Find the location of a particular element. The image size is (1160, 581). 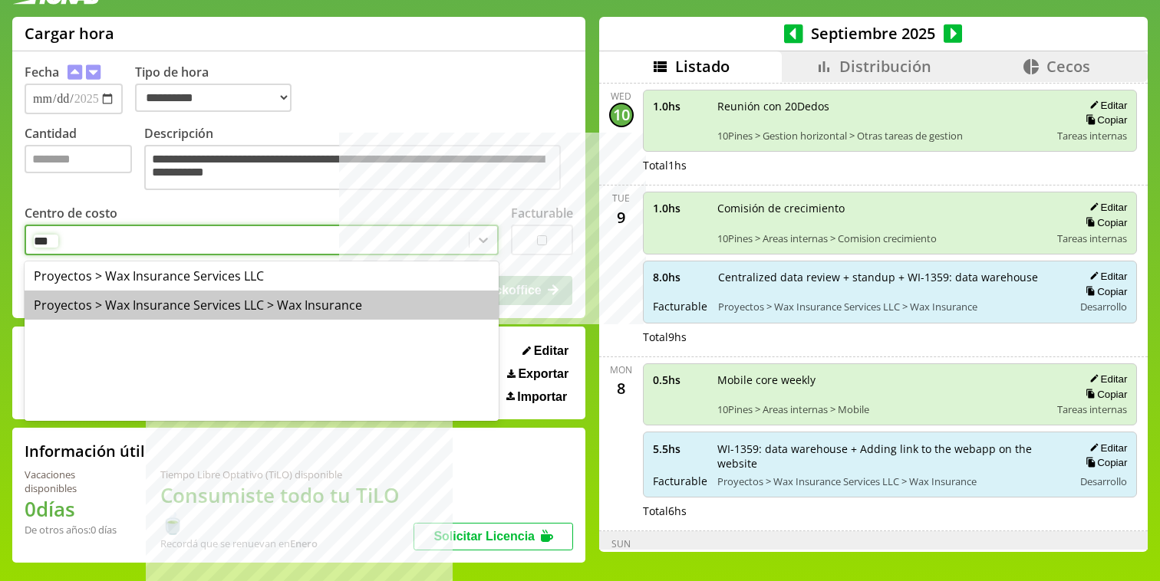

div: 9 is located at coordinates (621, 217).